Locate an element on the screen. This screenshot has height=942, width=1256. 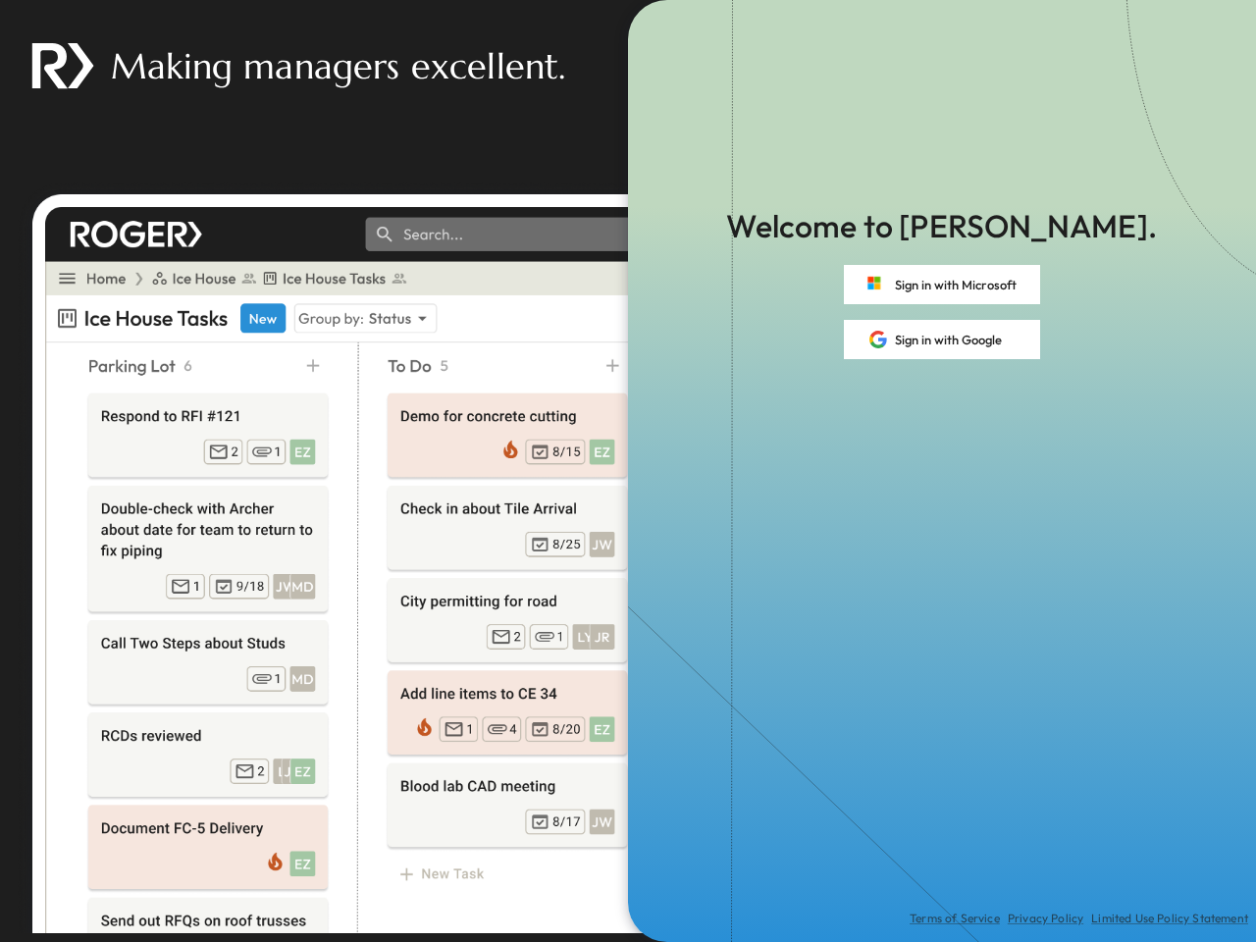
a: Terms of Service is located at coordinates (955, 918).